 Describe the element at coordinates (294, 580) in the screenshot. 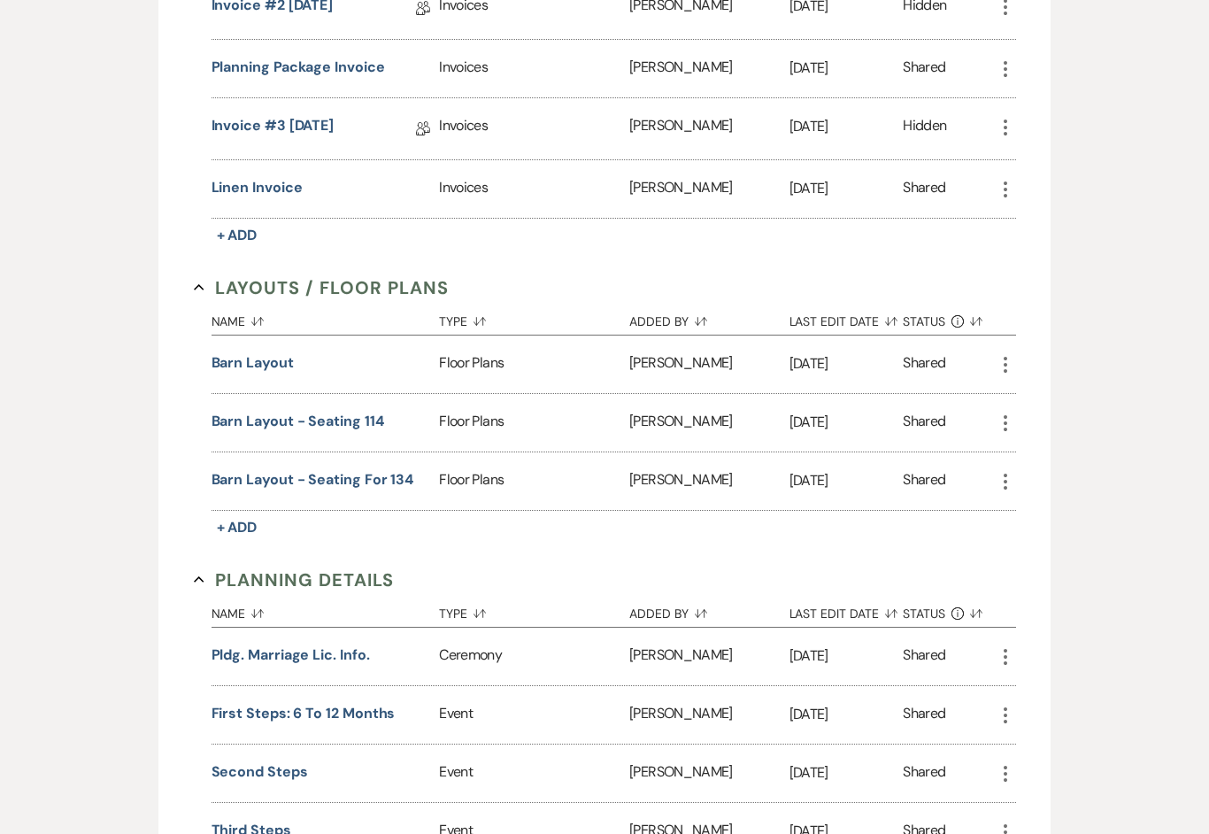

I see `button: Planning Details` at that location.